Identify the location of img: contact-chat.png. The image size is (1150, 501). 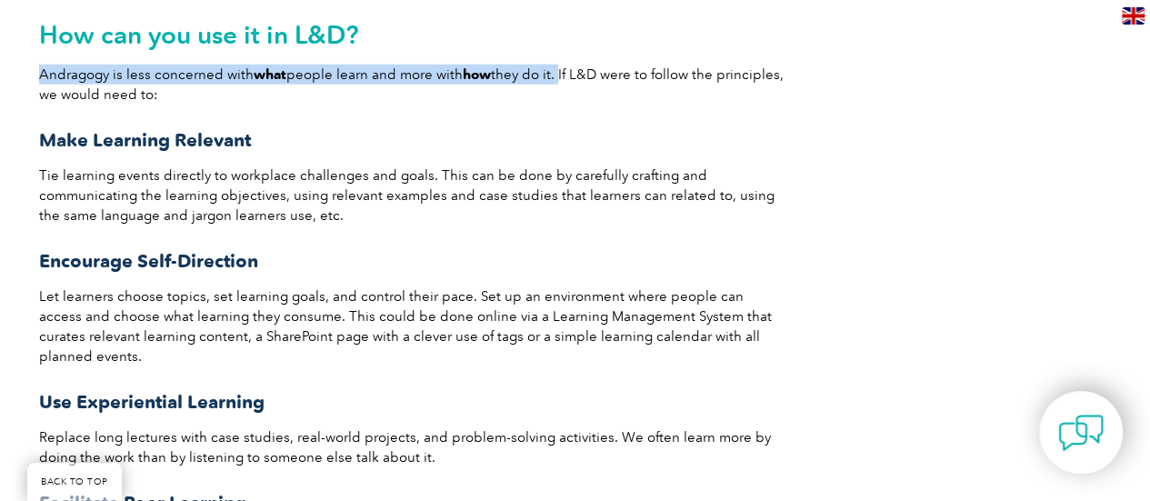
(1081, 433).